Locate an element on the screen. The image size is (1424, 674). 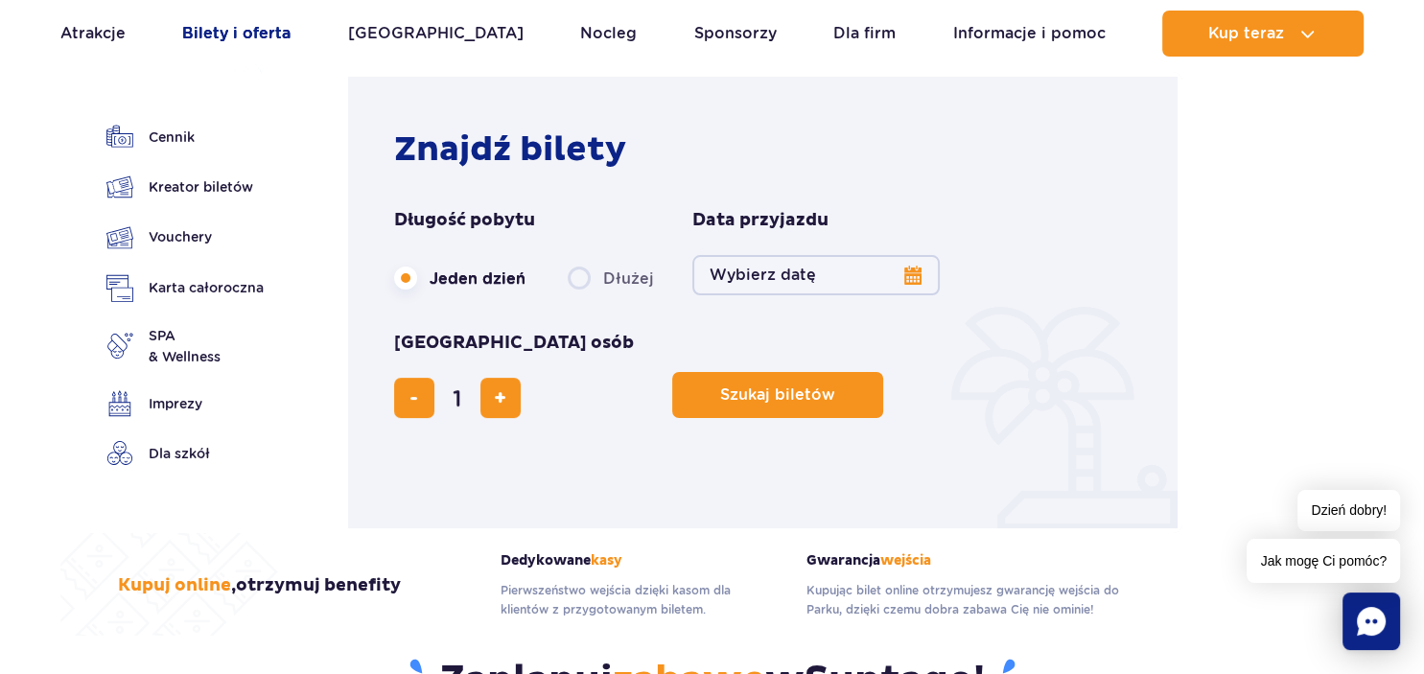
a: Sponsorzy is located at coordinates (736, 34).